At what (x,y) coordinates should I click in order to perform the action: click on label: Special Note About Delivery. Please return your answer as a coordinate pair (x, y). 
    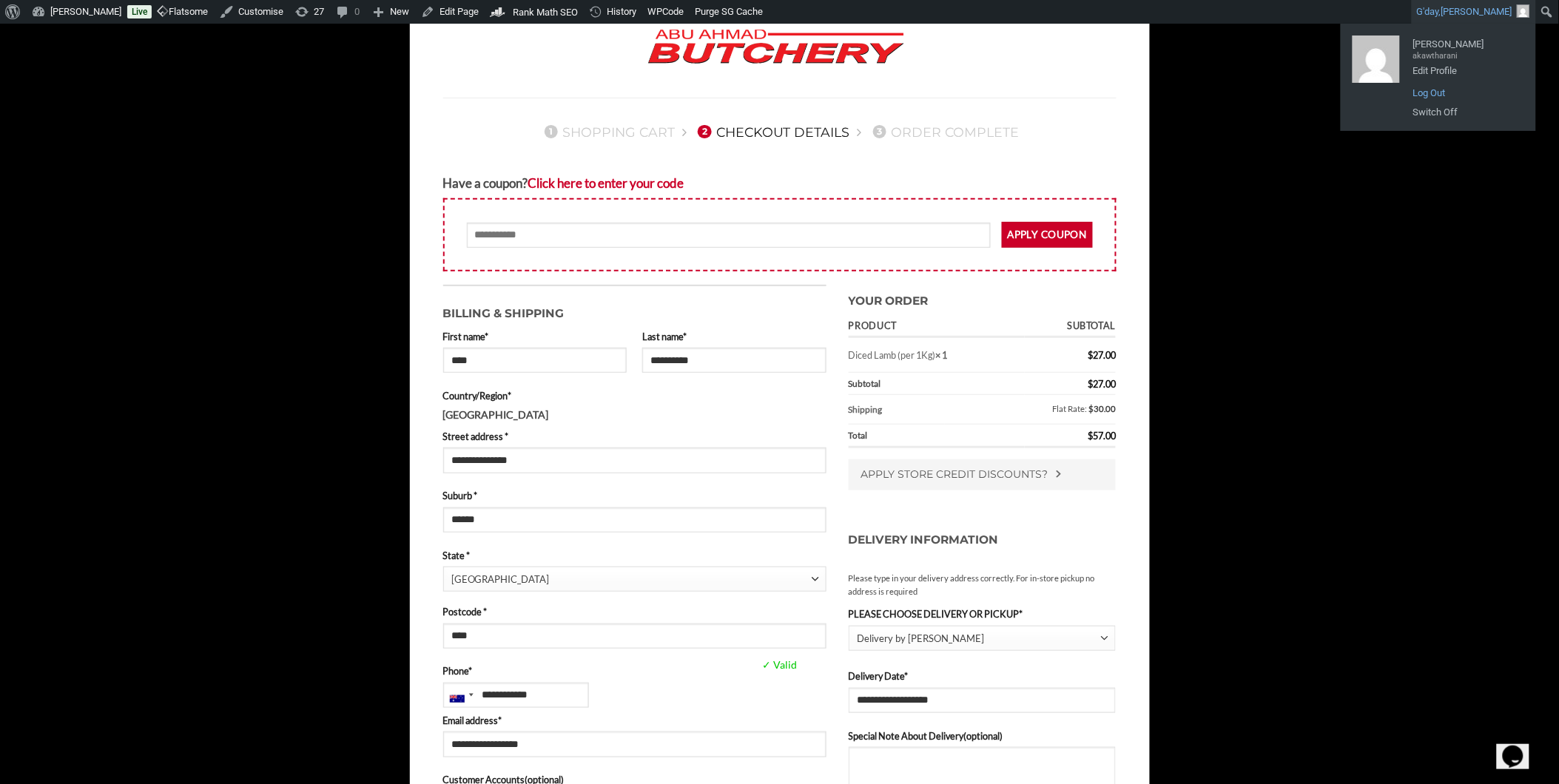
    Looking at the image, I should click on (982, 735).